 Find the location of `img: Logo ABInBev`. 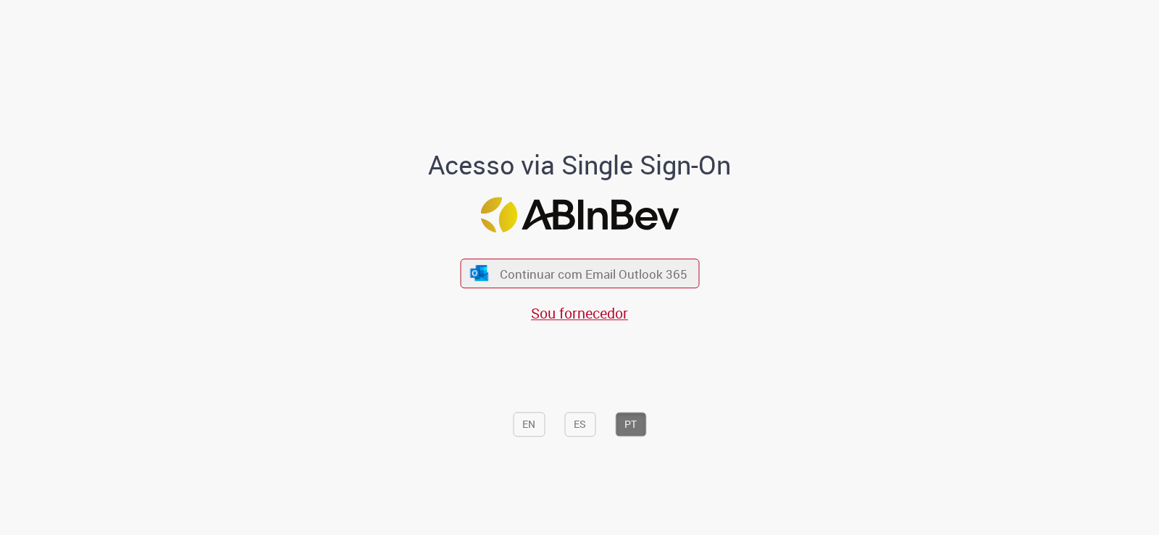

img: Logo ABInBev is located at coordinates (580, 214).